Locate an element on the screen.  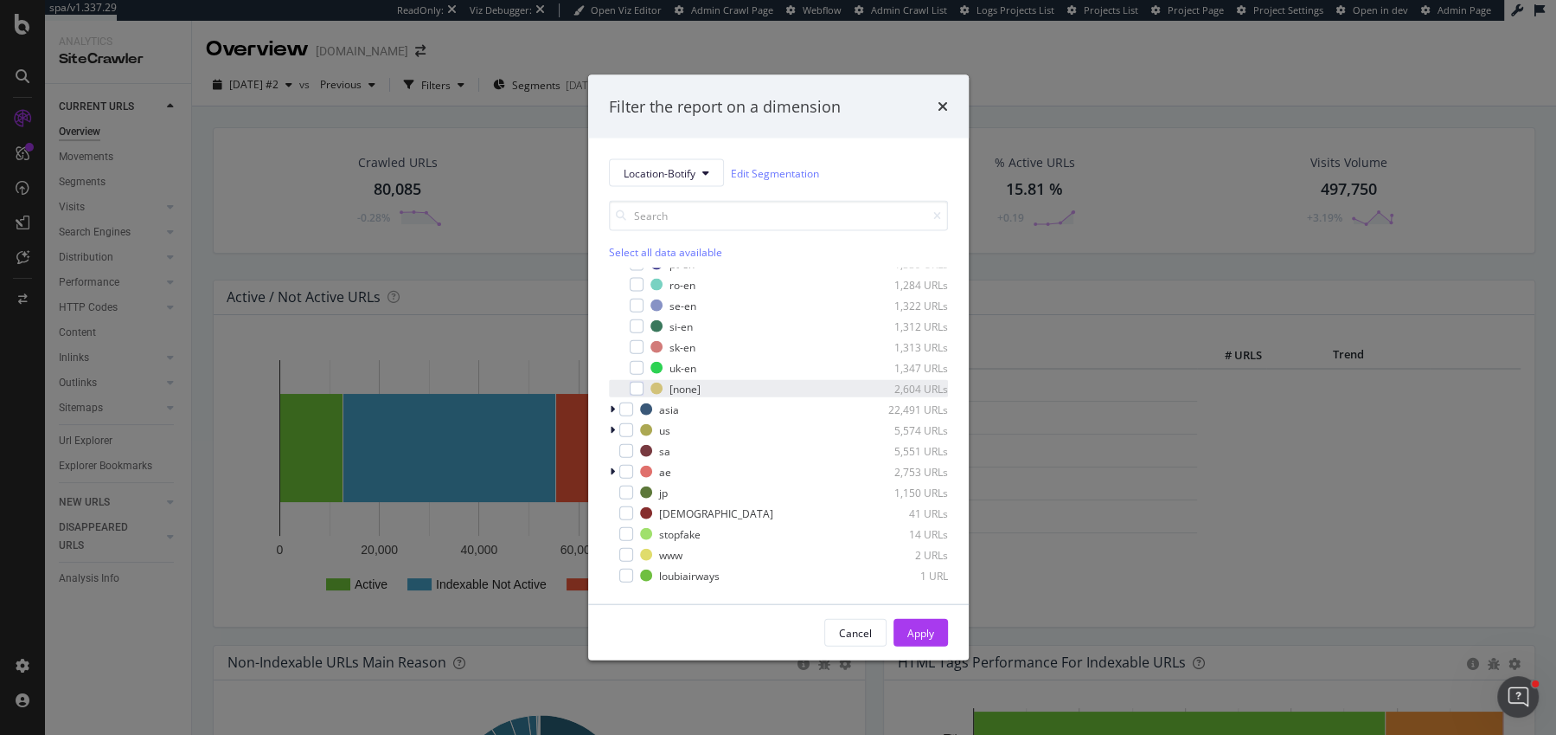
div: uk-en is located at coordinates (683, 367).